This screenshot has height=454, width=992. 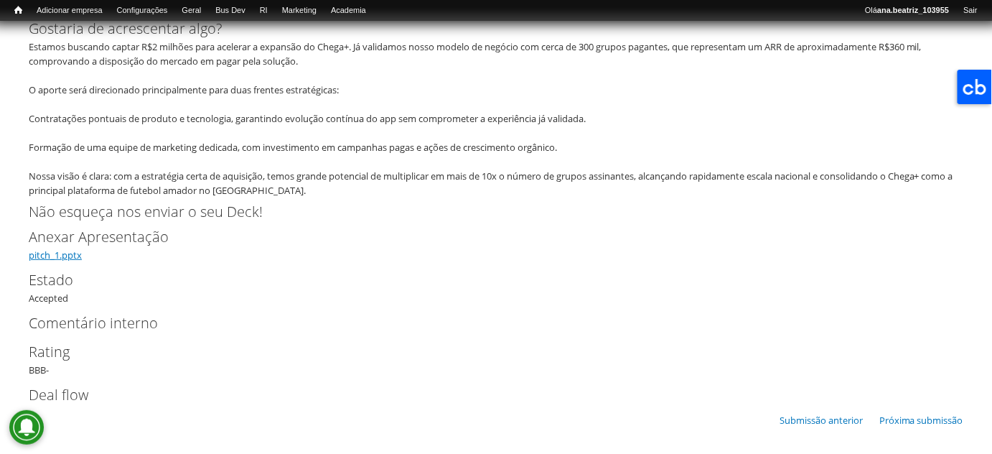 I want to click on span: Início, so click(x=18, y=10).